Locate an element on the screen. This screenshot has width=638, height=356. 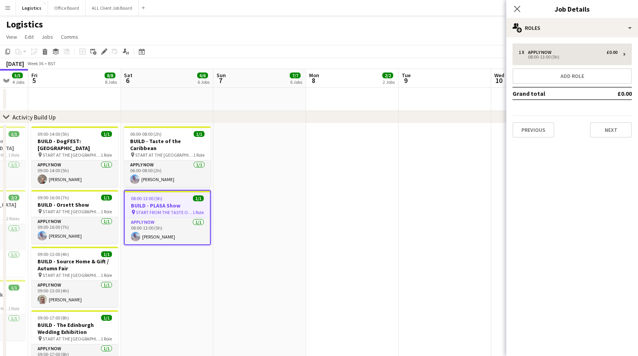
div: 4 Jobs is located at coordinates (18, 82).